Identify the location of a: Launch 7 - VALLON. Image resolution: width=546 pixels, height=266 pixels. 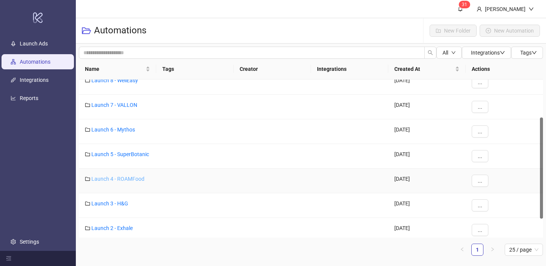
(114, 105).